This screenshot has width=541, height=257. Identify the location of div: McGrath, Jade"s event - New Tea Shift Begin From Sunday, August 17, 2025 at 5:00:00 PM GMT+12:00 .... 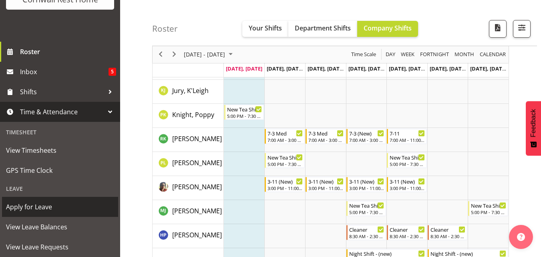
(489, 208).